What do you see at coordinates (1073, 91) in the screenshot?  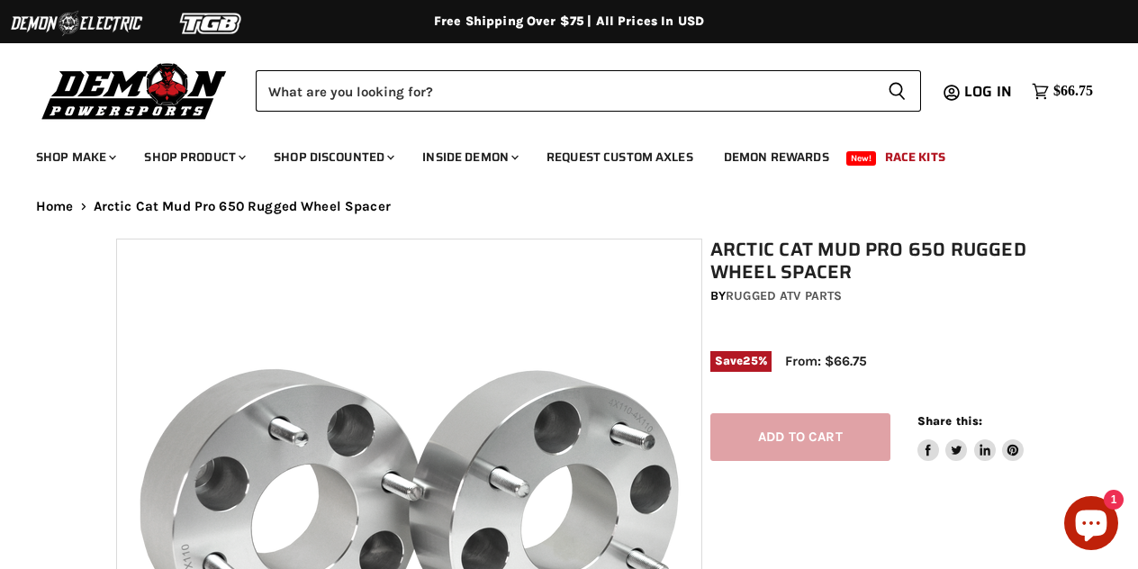 I see `span: $66.75` at bounding box center [1073, 91].